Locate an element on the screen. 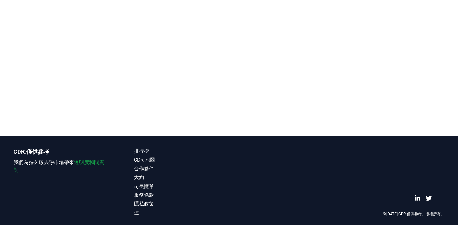  a: 排行榜 is located at coordinates (181, 151).